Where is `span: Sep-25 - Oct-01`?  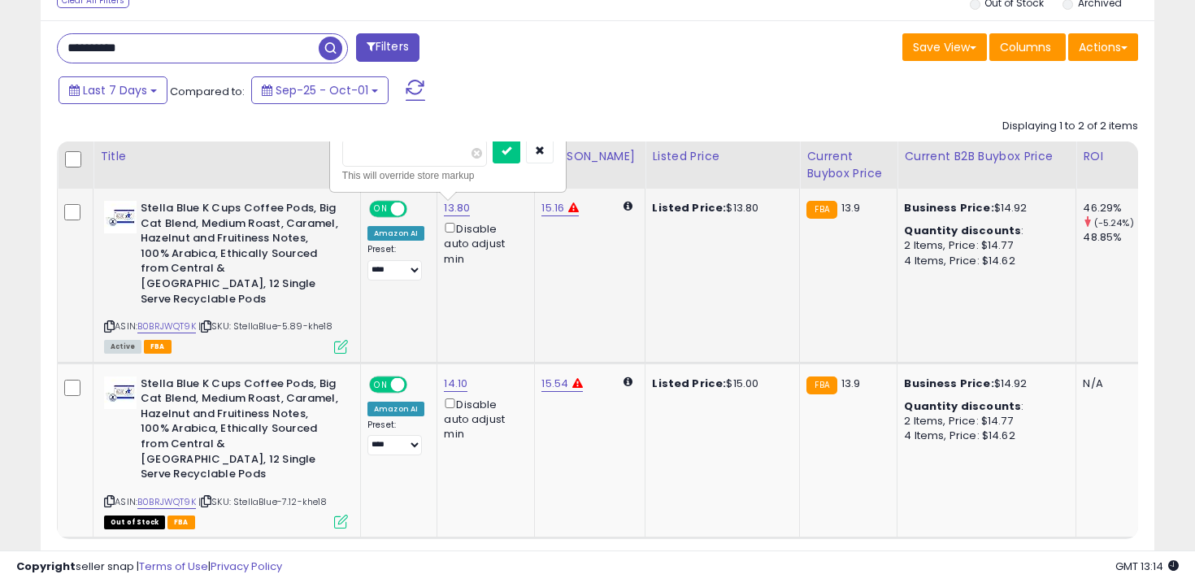 span: Sep-25 - Oct-01 is located at coordinates (322, 90).